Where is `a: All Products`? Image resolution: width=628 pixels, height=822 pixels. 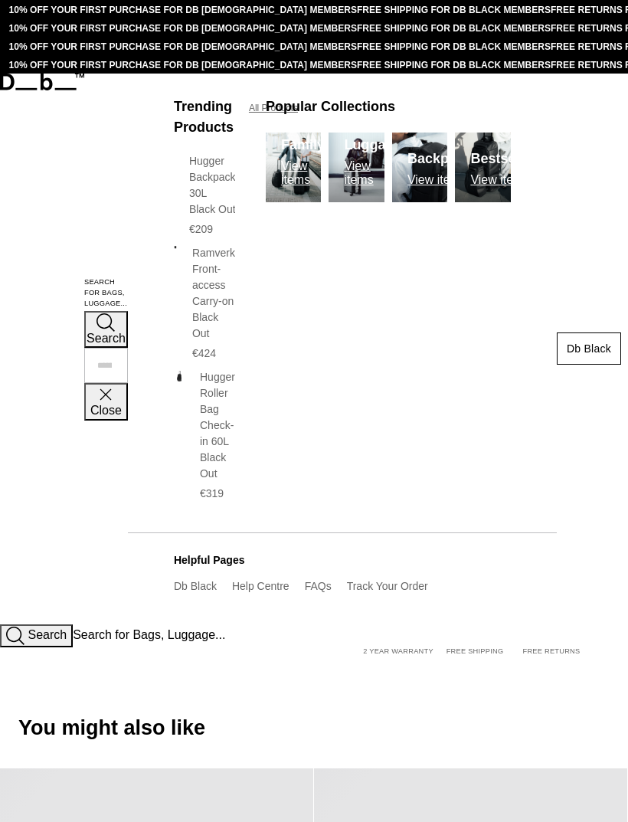
a: All Products is located at coordinates (274, 108).